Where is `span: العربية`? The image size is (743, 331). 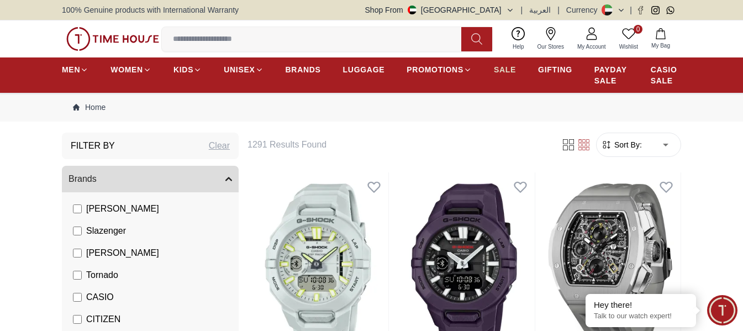 span: العربية is located at coordinates (540, 10).